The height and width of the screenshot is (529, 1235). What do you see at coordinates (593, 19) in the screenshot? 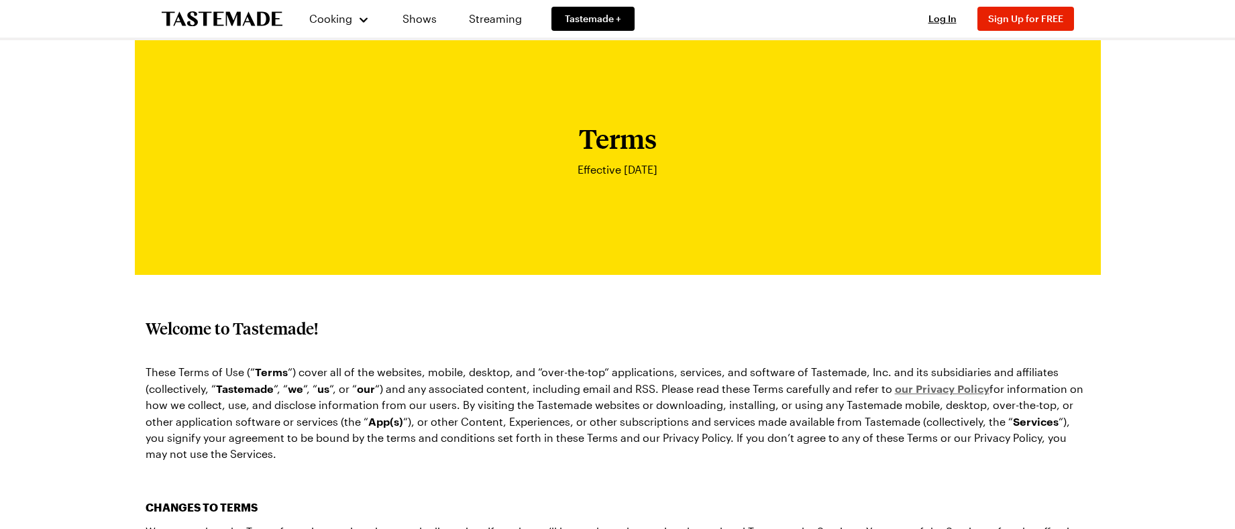
I see `a: Tastemade +` at bounding box center [593, 19].